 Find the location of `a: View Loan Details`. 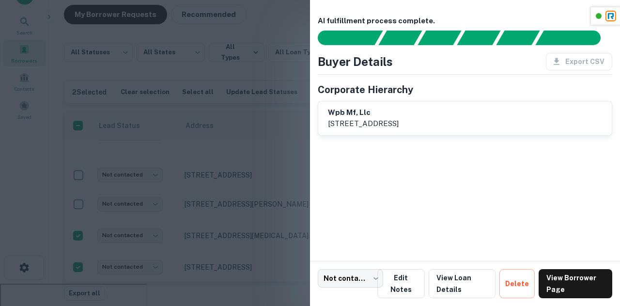

a: View Loan Details is located at coordinates (462, 284).